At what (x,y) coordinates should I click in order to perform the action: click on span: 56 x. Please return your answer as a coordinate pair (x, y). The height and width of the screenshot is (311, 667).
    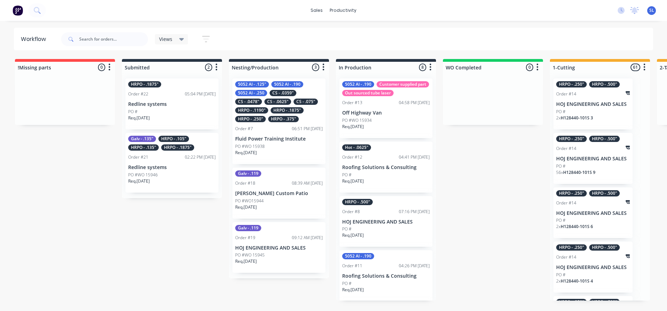
    Looking at the image, I should click on (560, 172).